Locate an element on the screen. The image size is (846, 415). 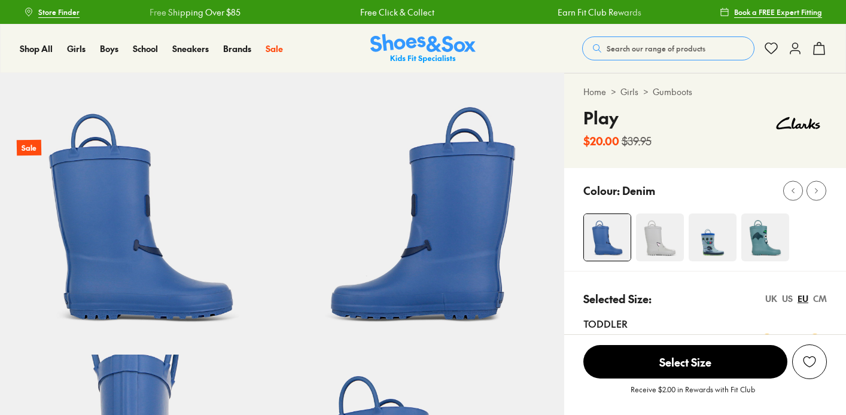
span: Store Finder is located at coordinates (59, 12).